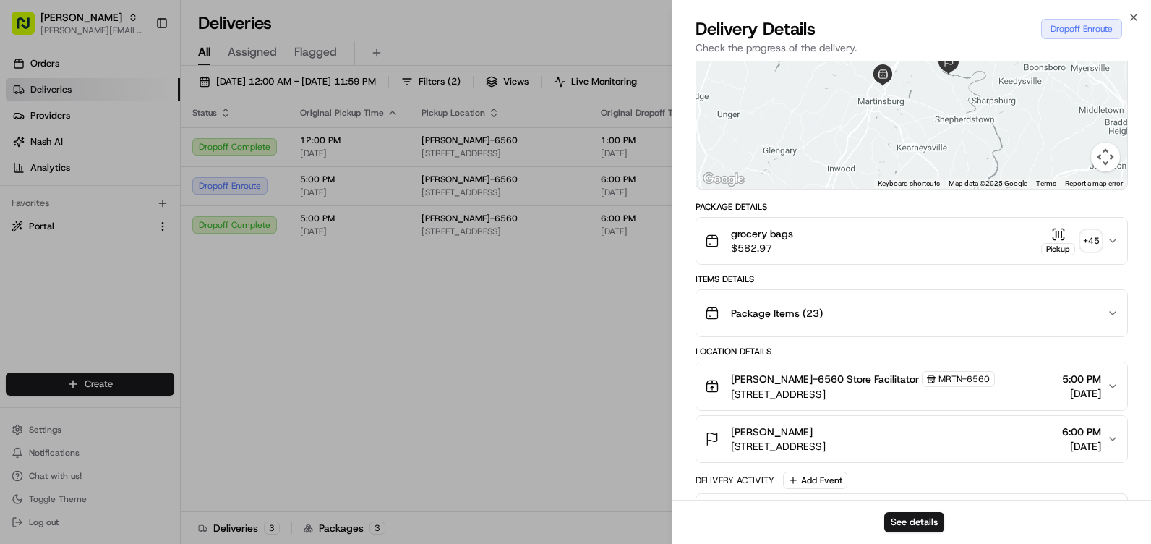  Describe the element at coordinates (815, 480) in the screenshot. I see `button: Add Event` at that location.